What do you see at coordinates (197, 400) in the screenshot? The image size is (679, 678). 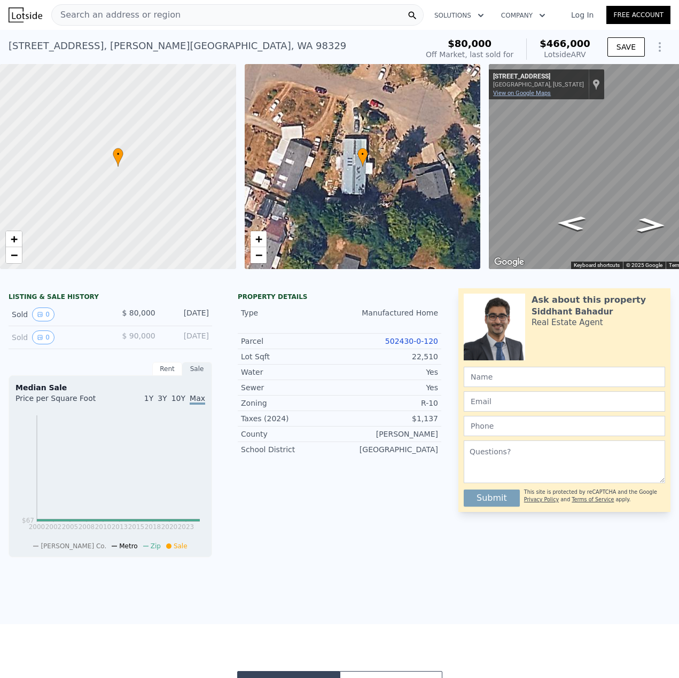 I see `span: Max` at bounding box center [197, 400].